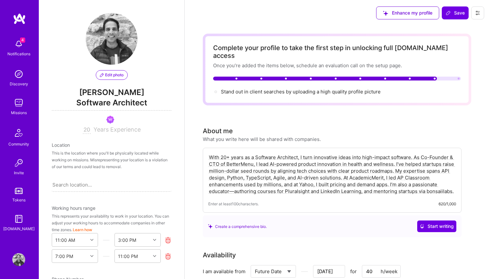 This screenshot has height=279, width=489. Describe the element at coordinates (110, 120) in the screenshot. I see `img: Been on Mission` at that location.